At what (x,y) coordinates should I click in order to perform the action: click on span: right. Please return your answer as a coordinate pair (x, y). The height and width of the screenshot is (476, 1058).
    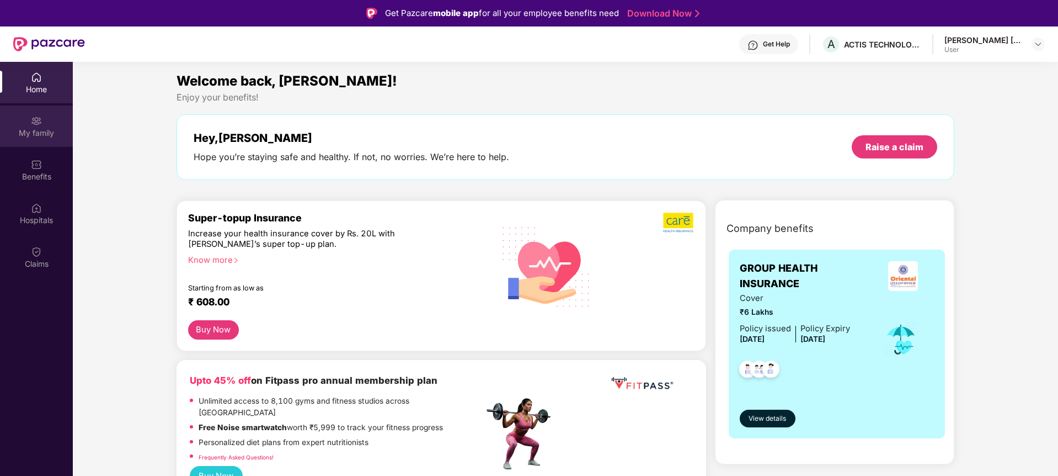
    Looking at the image, I should click on (236, 260).